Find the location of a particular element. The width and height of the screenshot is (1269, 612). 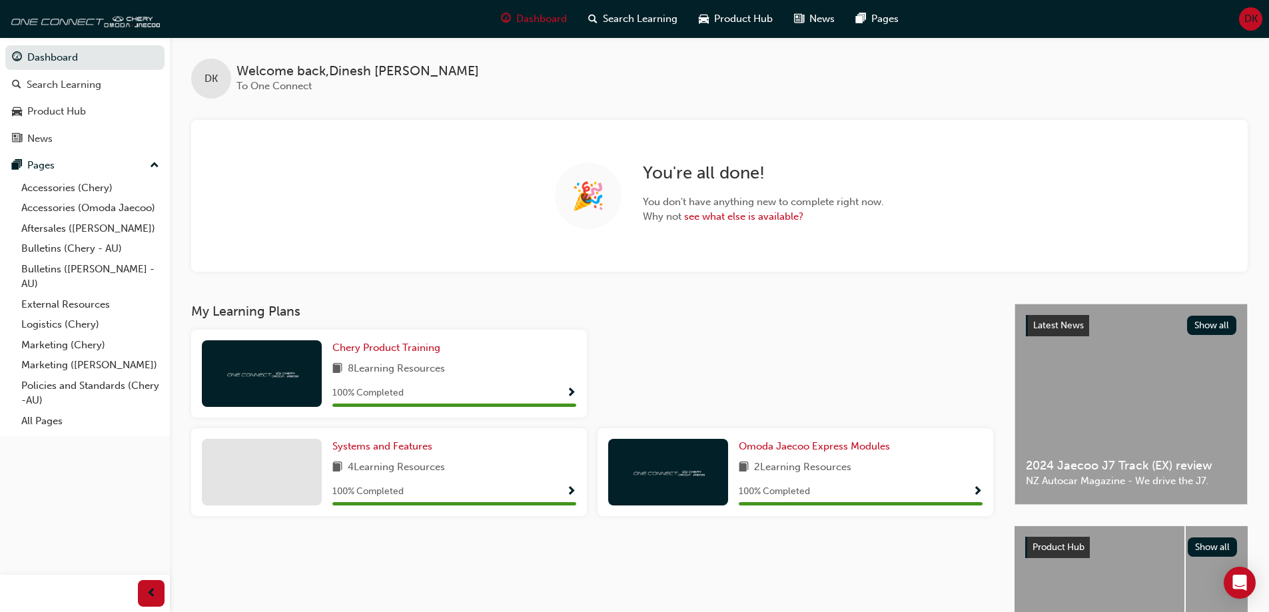

a: Latest NewsShow all is located at coordinates (1131, 326).